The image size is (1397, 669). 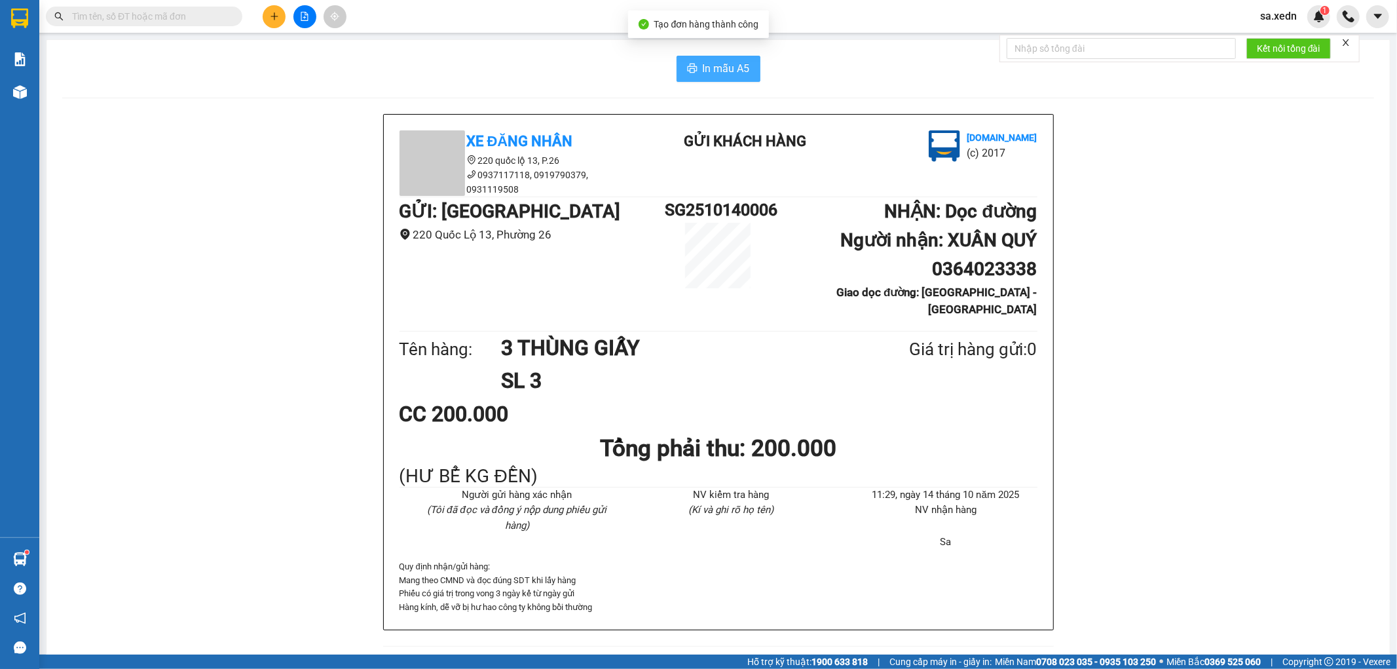 What do you see at coordinates (945, 495) in the screenshot?
I see `li: 11:29, ngày 14 tháng 10 năm 2025` at bounding box center [945, 495].